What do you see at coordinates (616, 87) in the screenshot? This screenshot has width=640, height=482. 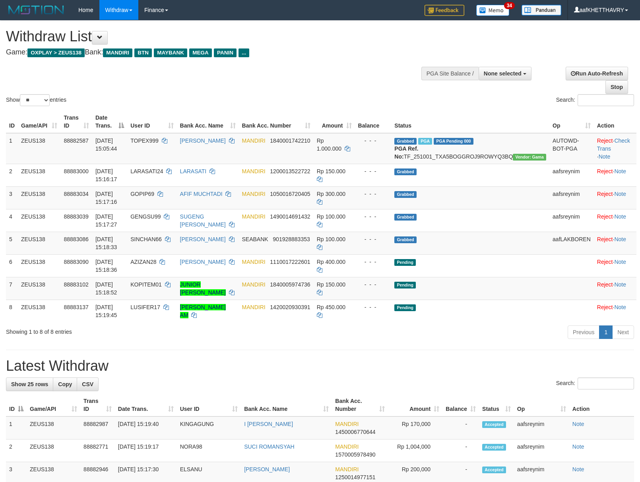 I see `a: Stop` at bounding box center [616, 87].